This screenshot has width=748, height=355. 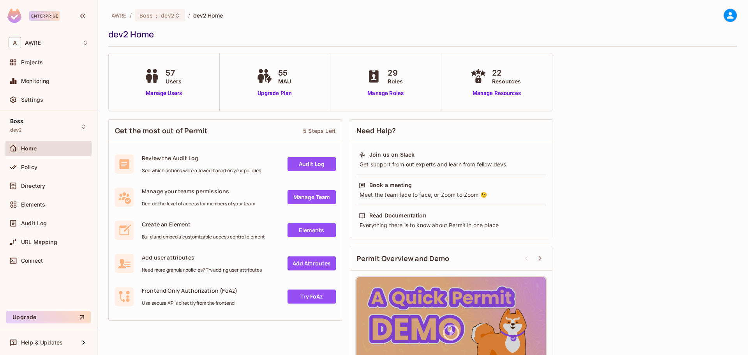 I want to click on a: Elements, so click(x=312, y=230).